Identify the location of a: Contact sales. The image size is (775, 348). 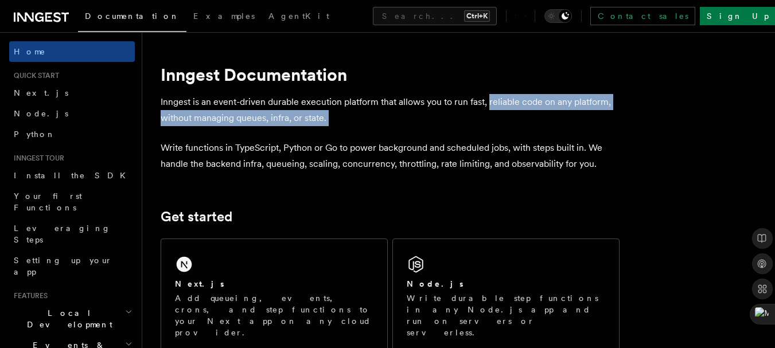
(642, 16).